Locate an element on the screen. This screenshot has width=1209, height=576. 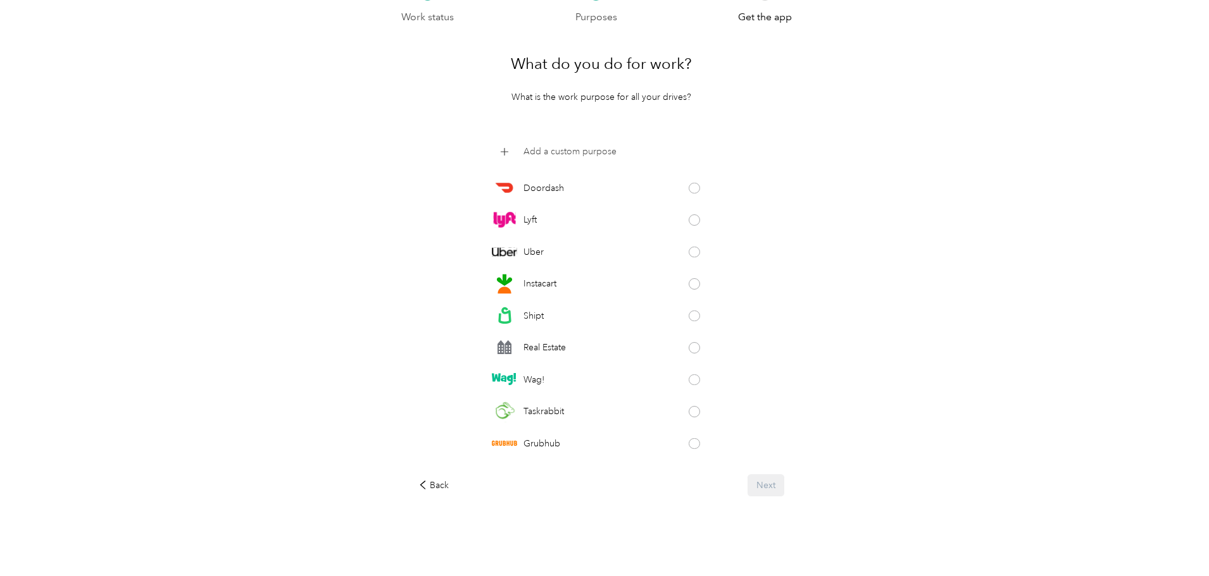
p: Shipt is located at coordinates (533, 316).